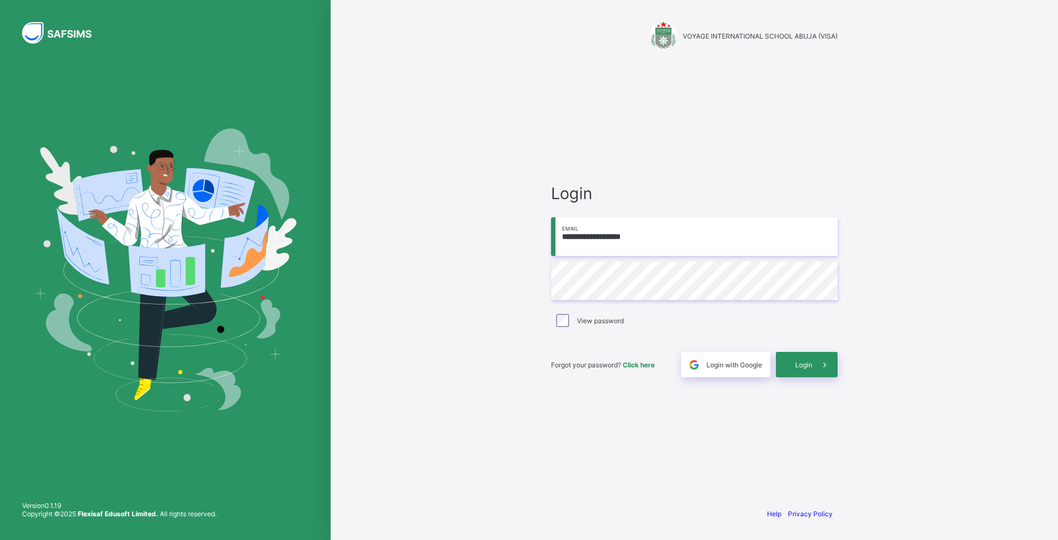 The image size is (1058, 540). What do you see at coordinates (774, 513) in the screenshot?
I see `a: Help` at bounding box center [774, 513].